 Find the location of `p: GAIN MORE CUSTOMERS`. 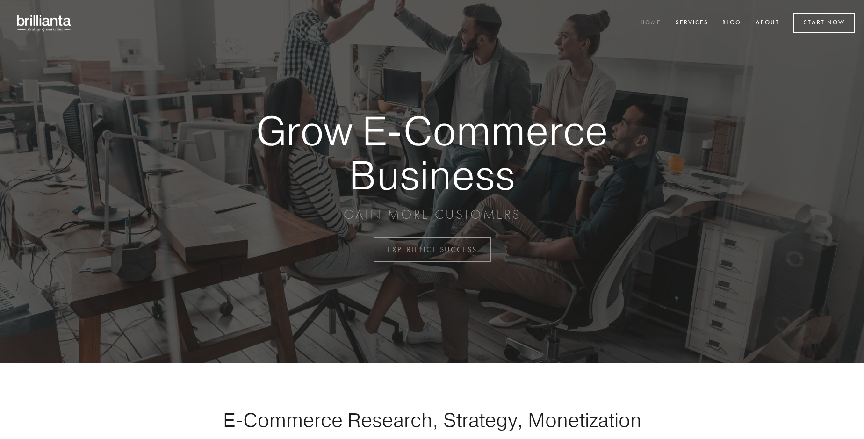

p: GAIN MORE CUSTOMERS is located at coordinates (432, 215).